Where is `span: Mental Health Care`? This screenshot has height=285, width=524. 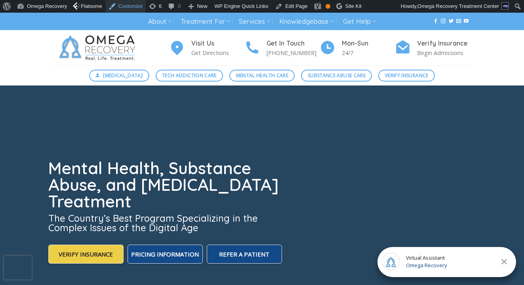
span: Mental Health Care is located at coordinates (262, 75).